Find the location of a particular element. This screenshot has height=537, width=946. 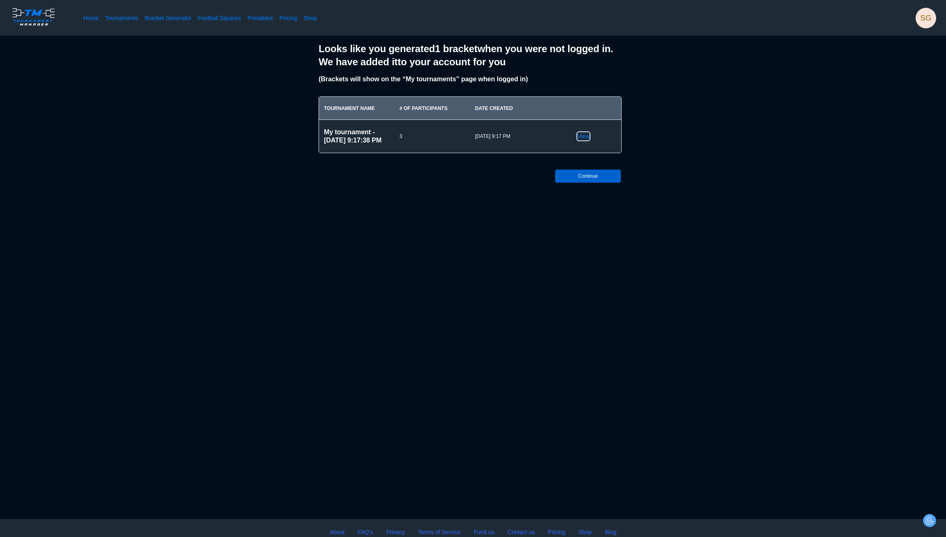

a: Printables is located at coordinates (260, 18).